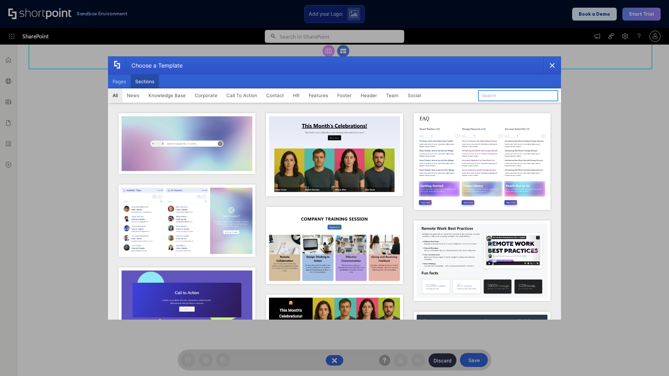 This screenshot has height=376, width=669. What do you see at coordinates (652, 360) in the screenshot?
I see `div: Chat Widget` at bounding box center [652, 360].